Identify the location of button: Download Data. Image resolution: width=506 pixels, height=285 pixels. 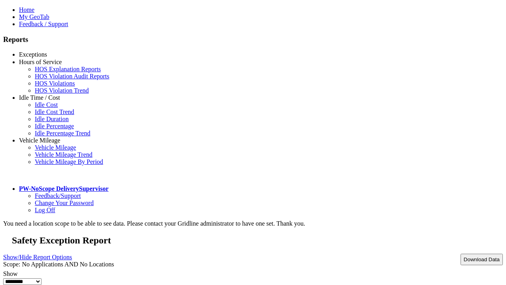
(482, 259).